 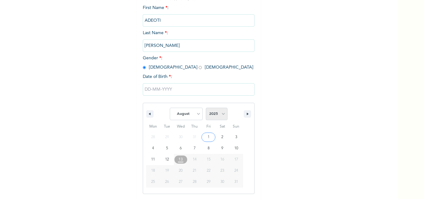 I want to click on span: 11, so click(x=153, y=160).